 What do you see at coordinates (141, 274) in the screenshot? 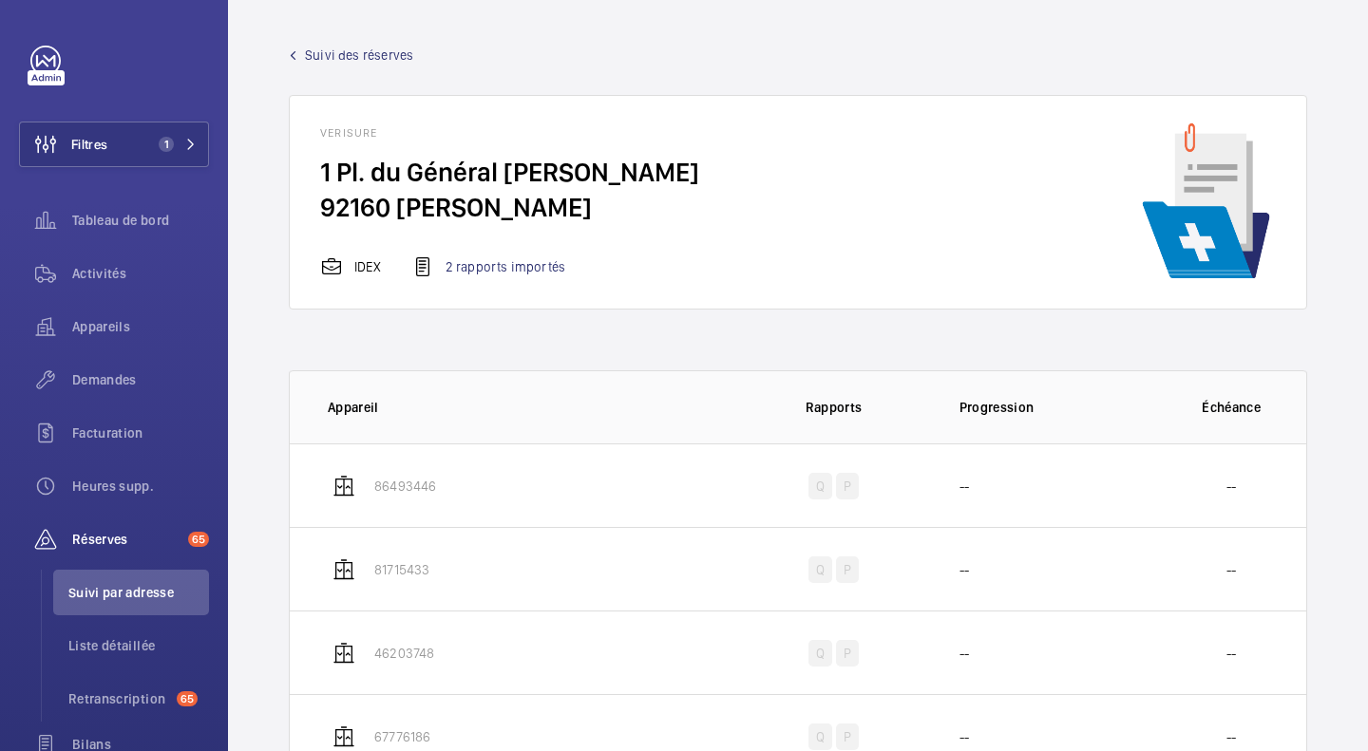
I see `span: Activités` at bounding box center [141, 274].